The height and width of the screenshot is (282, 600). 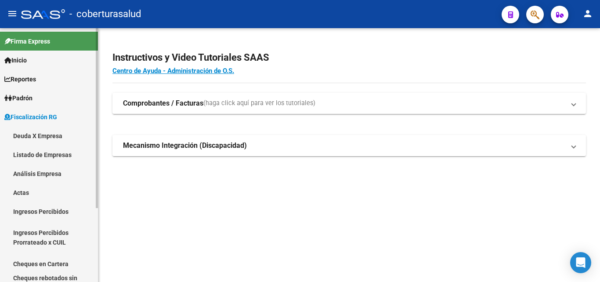 I want to click on mat-icon: person, so click(x=588, y=14).